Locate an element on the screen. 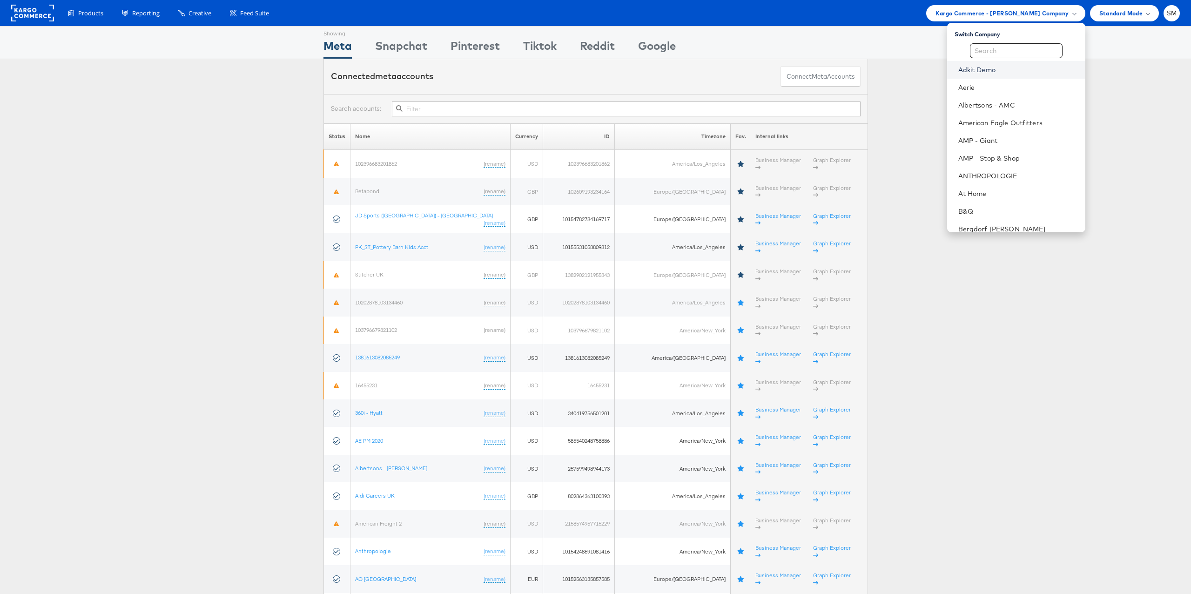 The height and width of the screenshot is (594, 1191). a: Aldi Careers UK is located at coordinates (375, 495).